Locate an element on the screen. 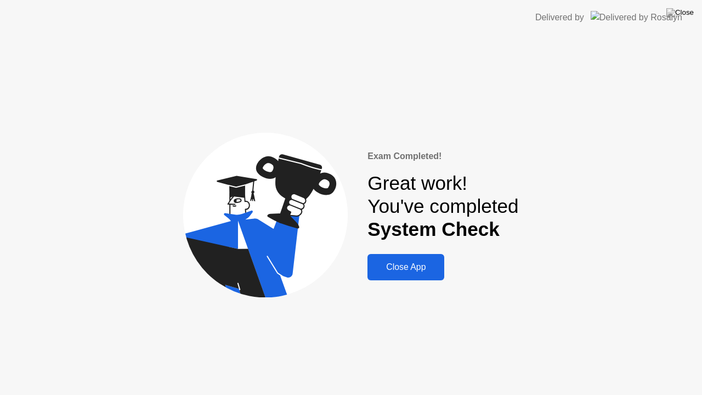 This screenshot has width=702, height=395. div: Delivered by is located at coordinates (559, 18).